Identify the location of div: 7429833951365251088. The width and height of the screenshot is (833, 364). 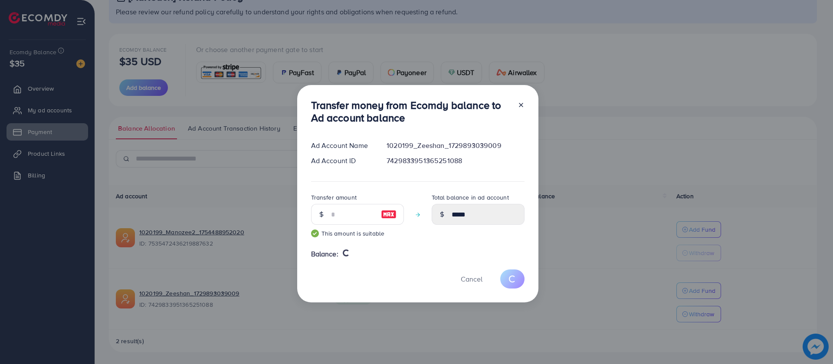
(455, 161).